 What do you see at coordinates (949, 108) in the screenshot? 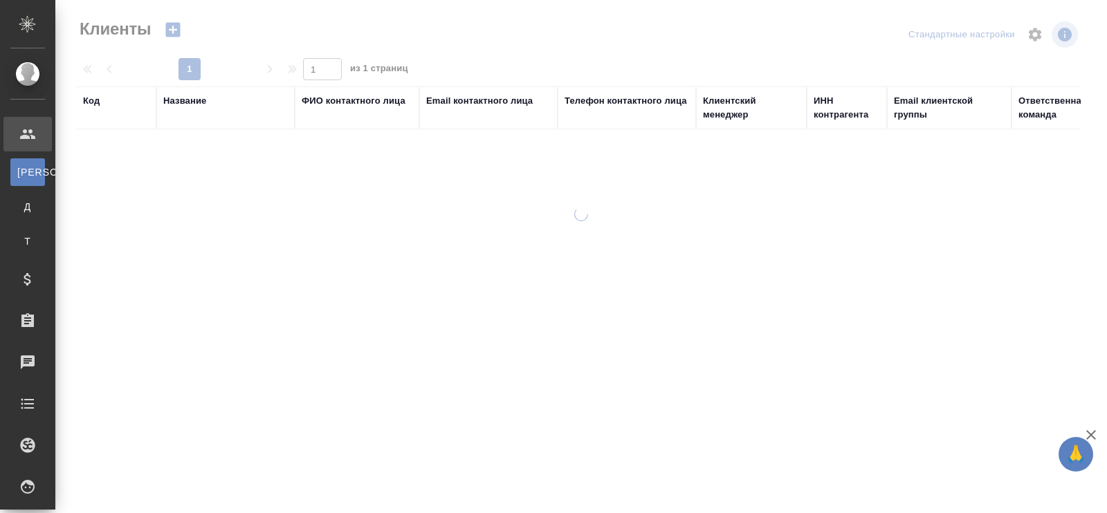
I see `div: Email клиентской группы` at bounding box center [949, 108].